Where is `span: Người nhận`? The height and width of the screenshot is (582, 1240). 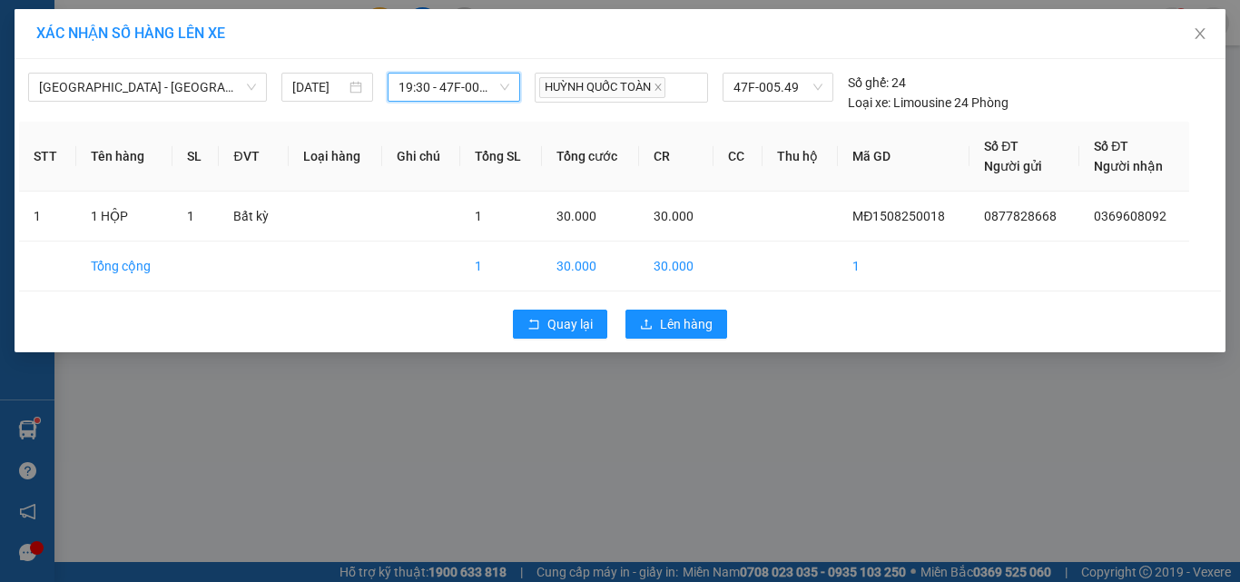 span: Người nhận is located at coordinates (1128, 166).